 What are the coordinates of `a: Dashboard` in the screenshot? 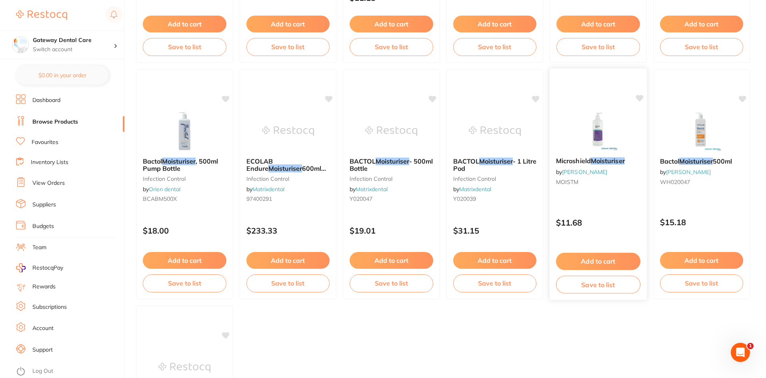 It's located at (46, 100).